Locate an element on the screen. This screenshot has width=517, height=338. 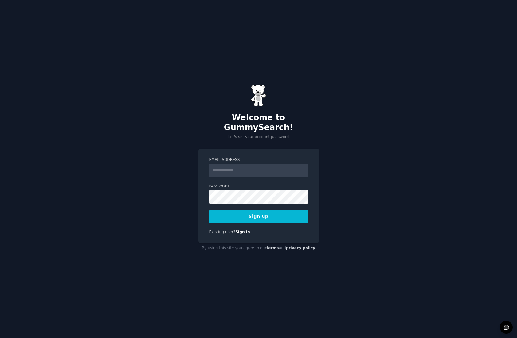
a: terms is located at coordinates (273, 248).